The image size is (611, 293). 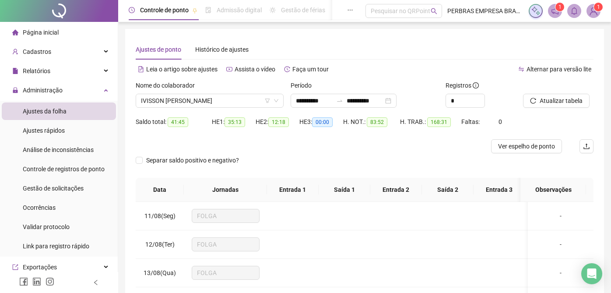 What do you see at coordinates (304, 85) in the screenshot?
I see `label: Período` at bounding box center [304, 85].